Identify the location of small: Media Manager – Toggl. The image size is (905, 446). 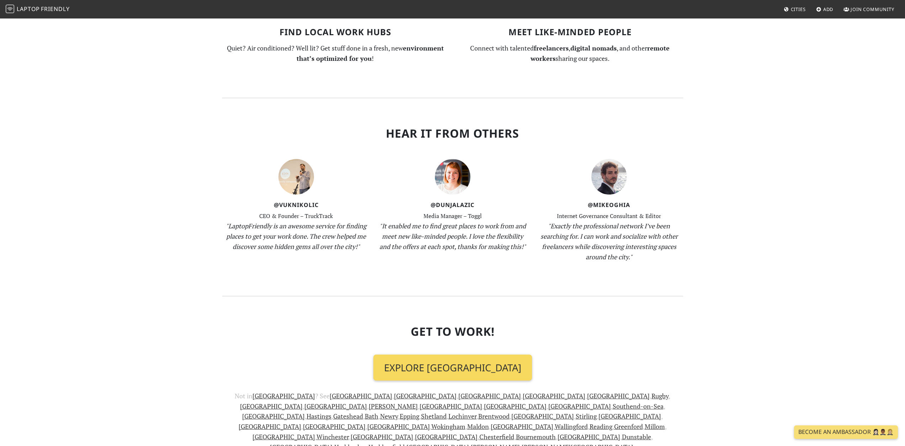
(453, 216).